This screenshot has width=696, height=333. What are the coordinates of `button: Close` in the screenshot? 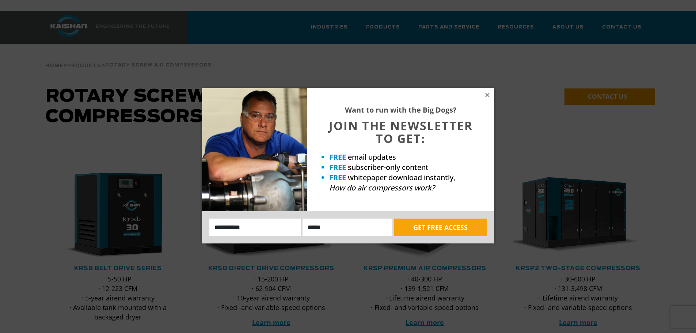 It's located at (488, 95).